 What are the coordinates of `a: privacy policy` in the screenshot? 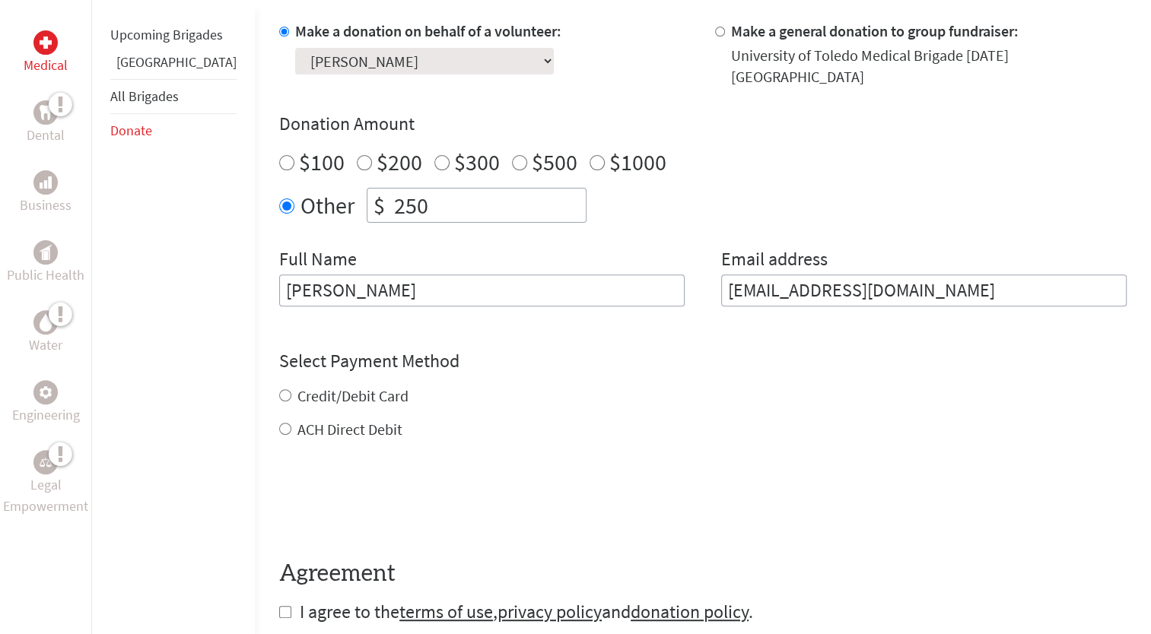 It's located at (549, 611).